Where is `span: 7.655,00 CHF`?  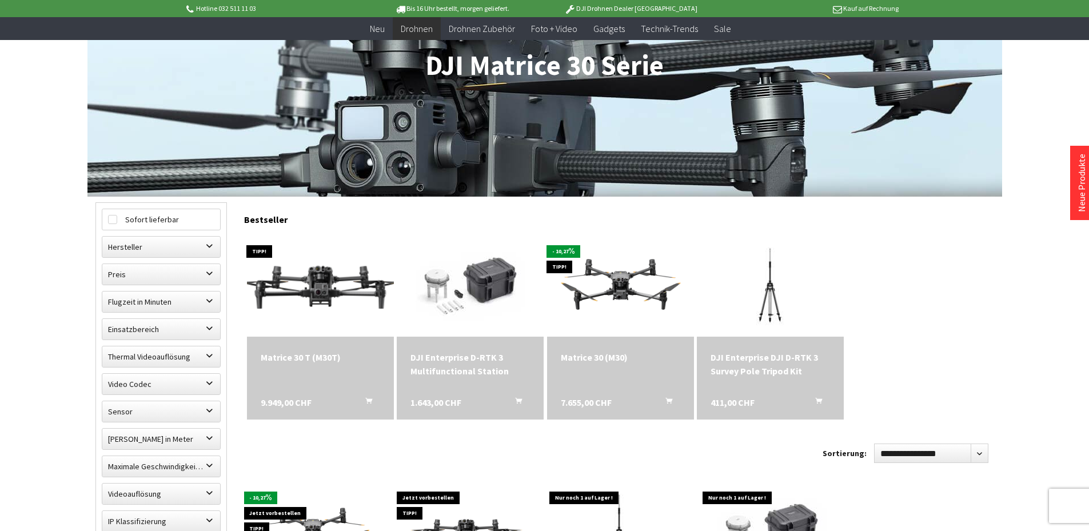
span: 7.655,00 CHF is located at coordinates (586, 402).